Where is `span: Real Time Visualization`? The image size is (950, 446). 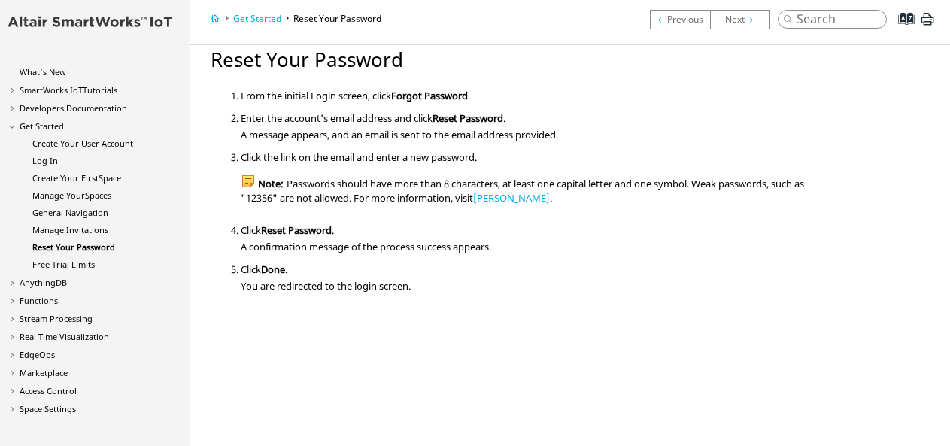
span: Real Time Visualization is located at coordinates (64, 336).